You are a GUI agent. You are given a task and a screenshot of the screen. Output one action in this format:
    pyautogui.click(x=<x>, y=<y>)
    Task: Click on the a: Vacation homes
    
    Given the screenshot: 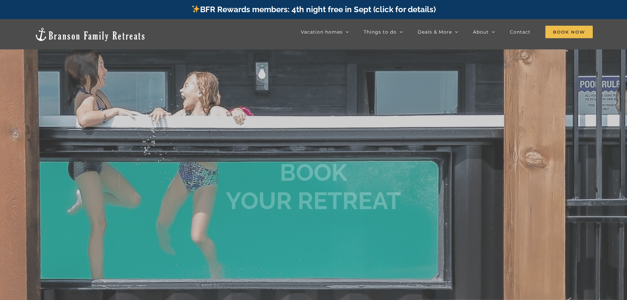 What is the action you would take?
    pyautogui.click(x=325, y=32)
    